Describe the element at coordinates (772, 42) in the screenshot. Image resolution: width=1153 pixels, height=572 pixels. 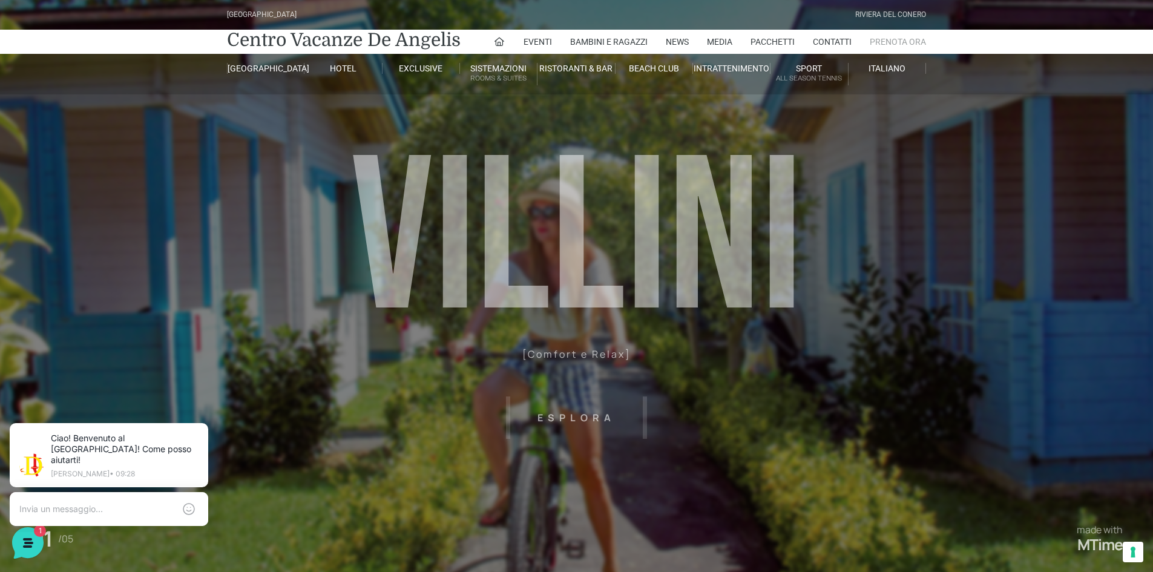
I see `a: Pacchetti` at that location.